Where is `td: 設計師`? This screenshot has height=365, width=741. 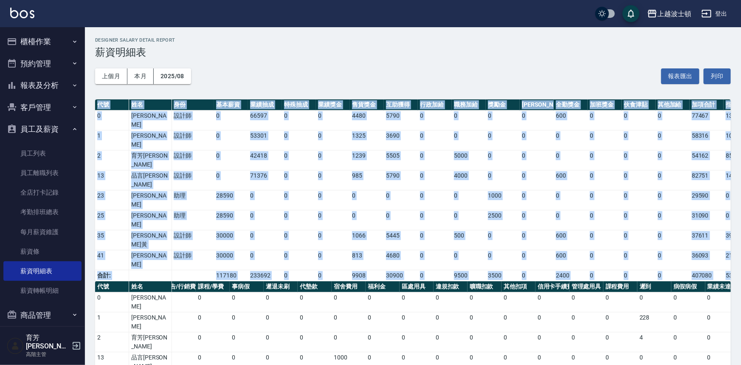
td: 設計師 is located at coordinates (193, 240).